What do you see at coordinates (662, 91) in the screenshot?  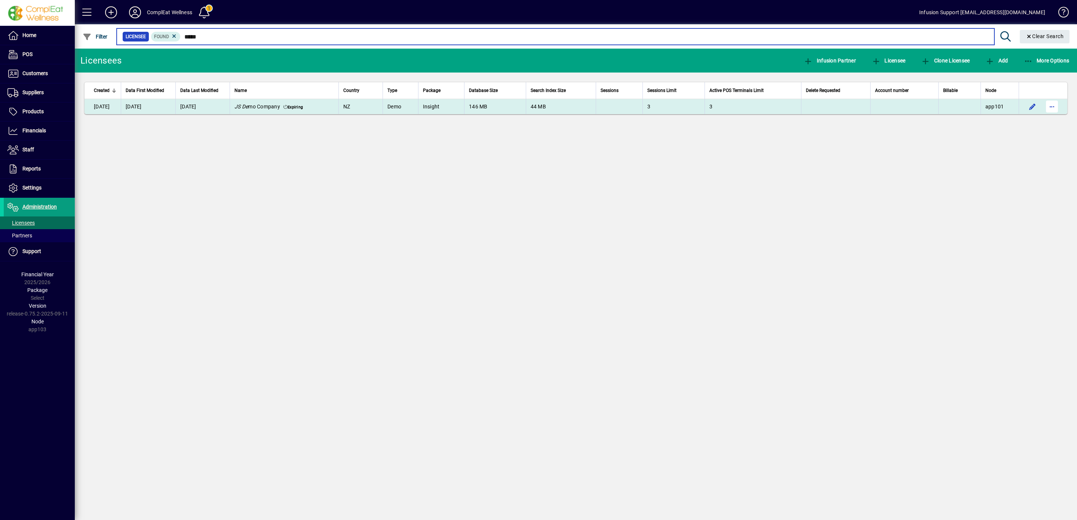 I see `span: Sessions Limit` at bounding box center [662, 91].